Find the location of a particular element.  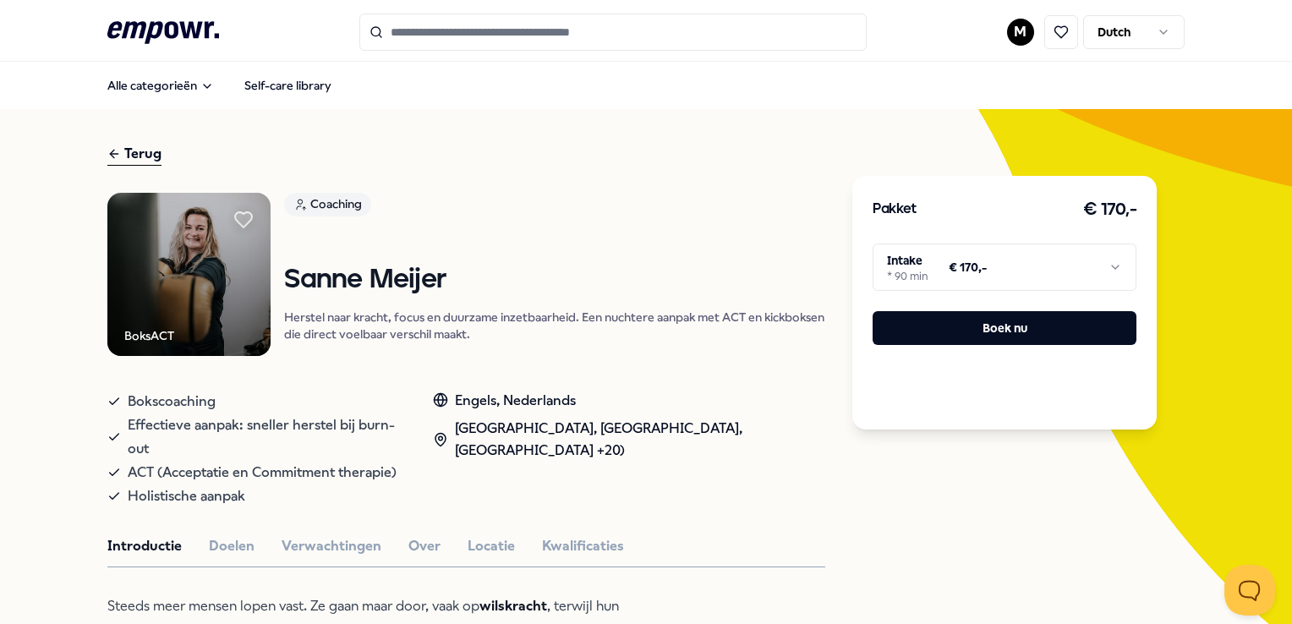

div: Engels, Nederlands is located at coordinates (629, 401).